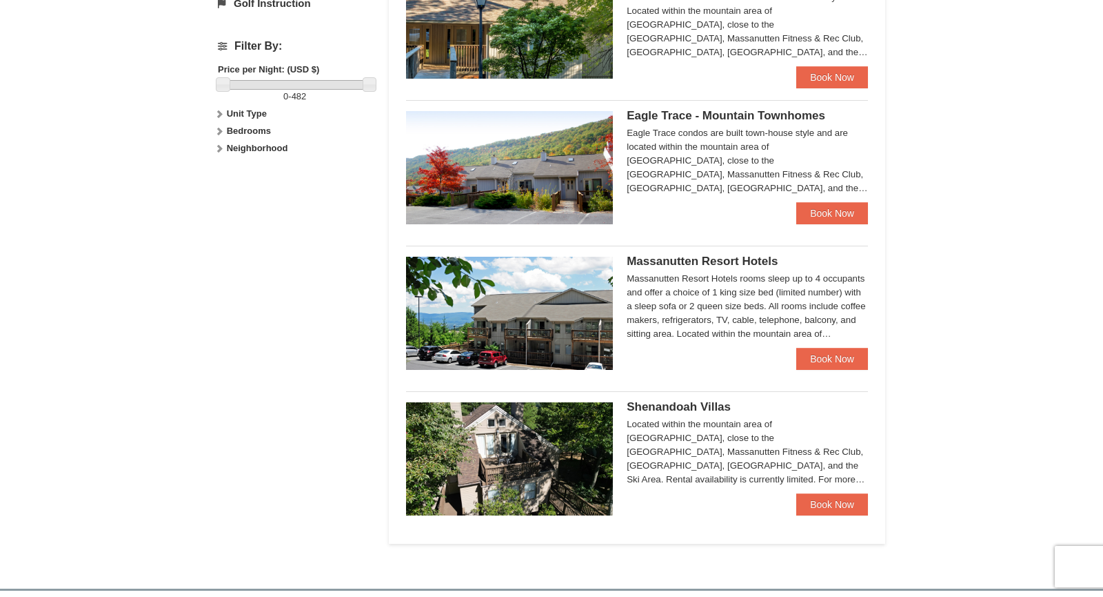 The width and height of the screenshot is (1103, 597). Describe the element at coordinates (299, 96) in the screenshot. I see `span: 482` at that location.